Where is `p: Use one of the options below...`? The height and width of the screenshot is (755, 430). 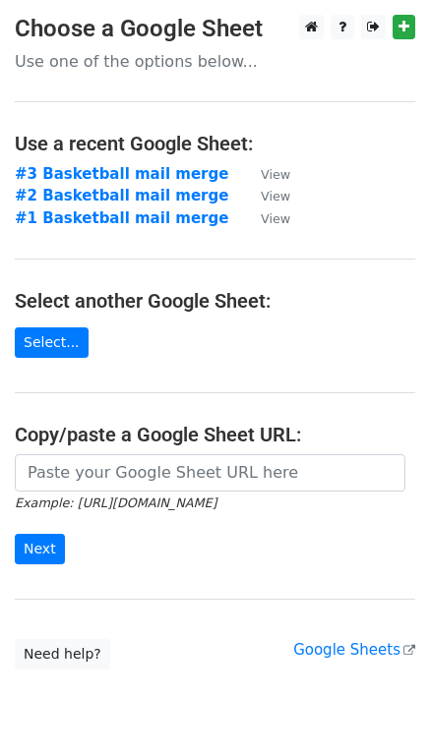 p: Use one of the options below... is located at coordinates (214, 61).